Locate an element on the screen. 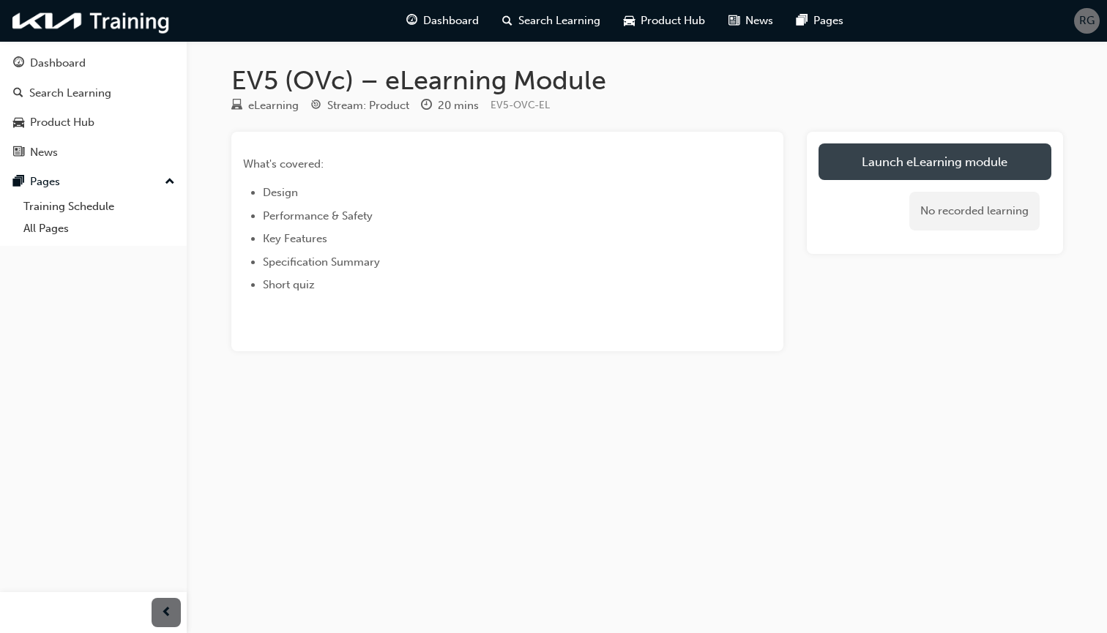 Image resolution: width=1107 pixels, height=633 pixels. a: All Pages is located at coordinates (99, 228).